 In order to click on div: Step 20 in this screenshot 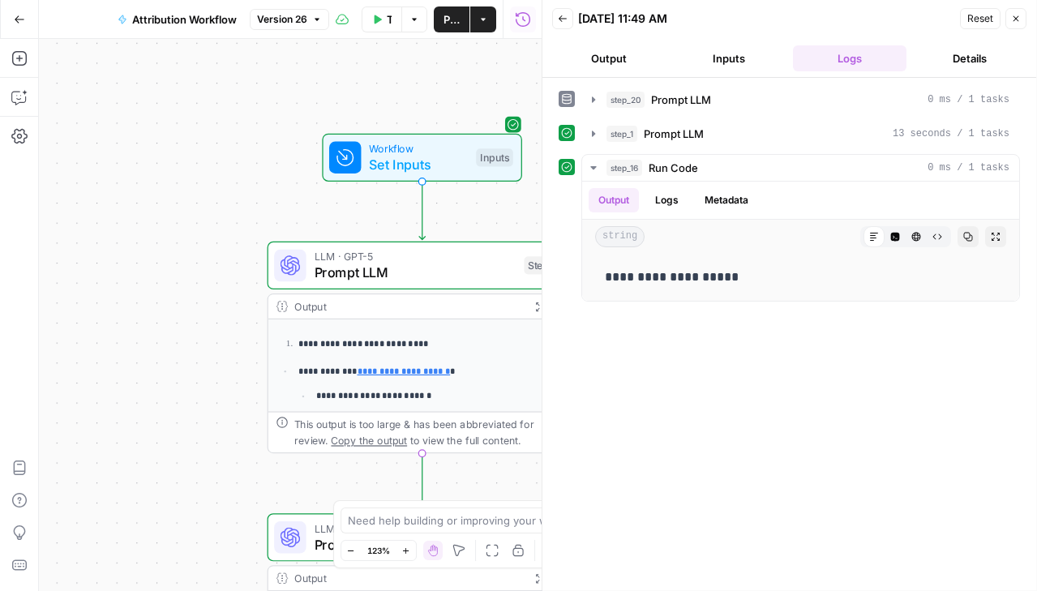, I will do `click(546, 265)`.